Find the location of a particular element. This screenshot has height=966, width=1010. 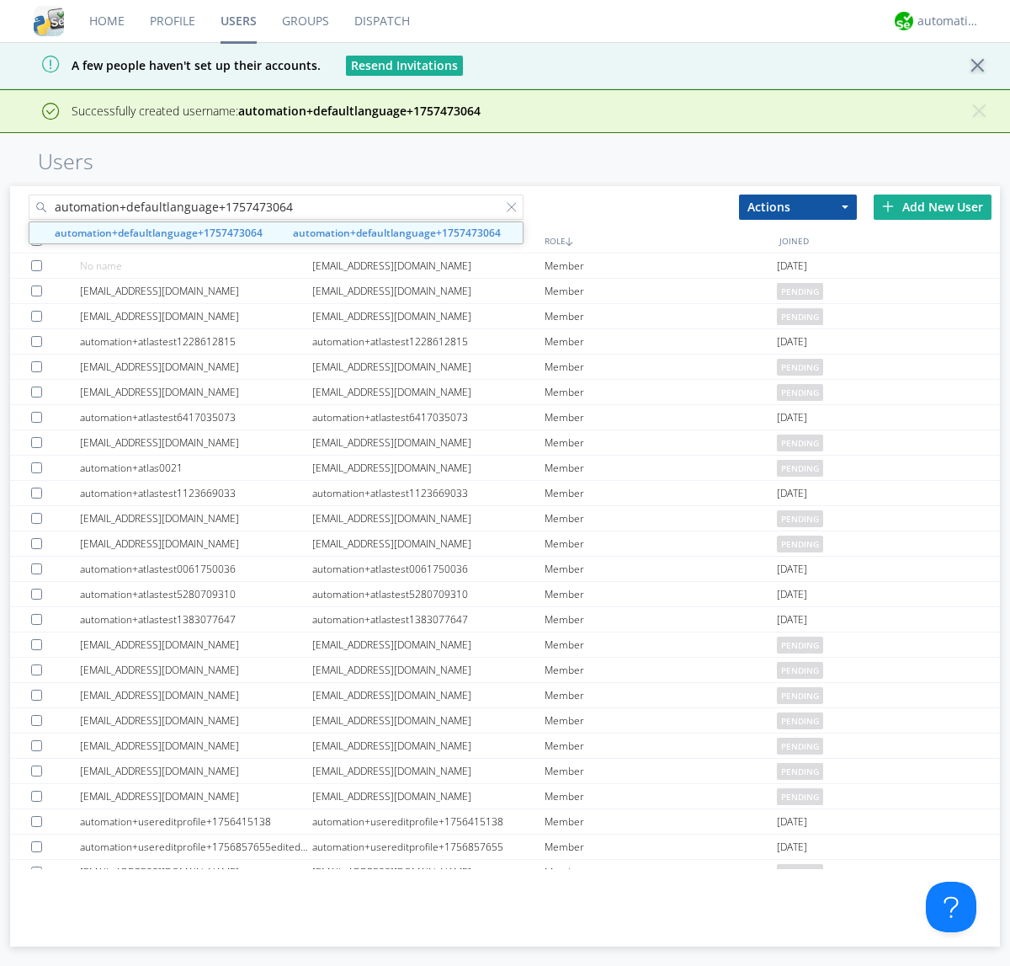

img: plus.svg is located at coordinates (888, 206).